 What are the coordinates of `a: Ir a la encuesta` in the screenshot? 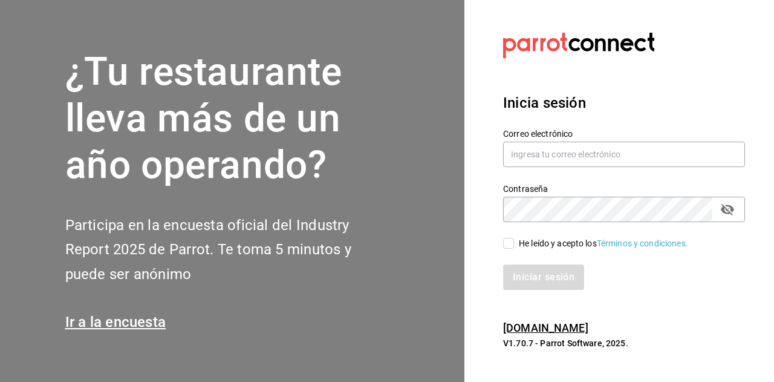 It's located at (116, 322).